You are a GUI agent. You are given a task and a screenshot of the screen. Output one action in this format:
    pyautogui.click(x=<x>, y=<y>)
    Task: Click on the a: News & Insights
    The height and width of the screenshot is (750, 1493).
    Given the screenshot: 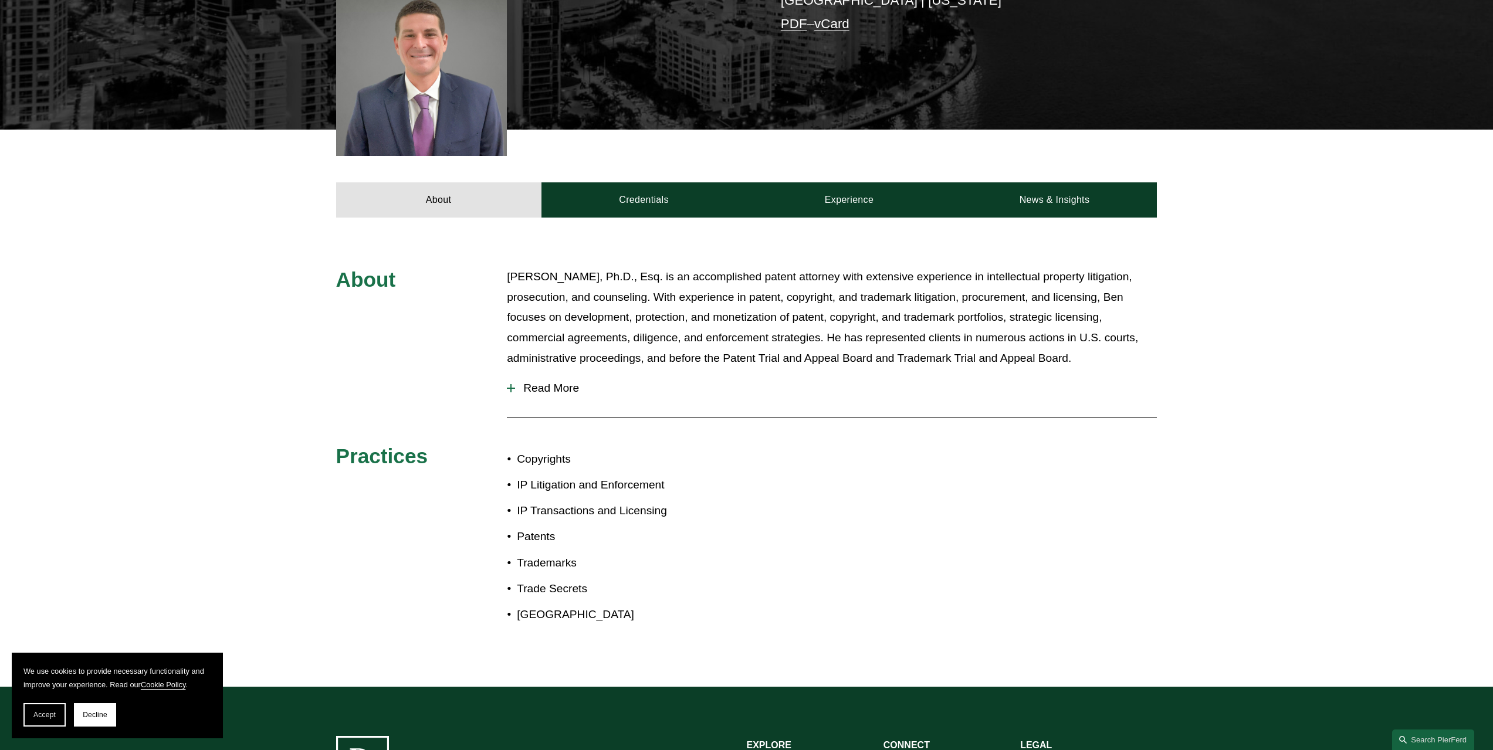 What is the action you would take?
    pyautogui.click(x=1054, y=200)
    